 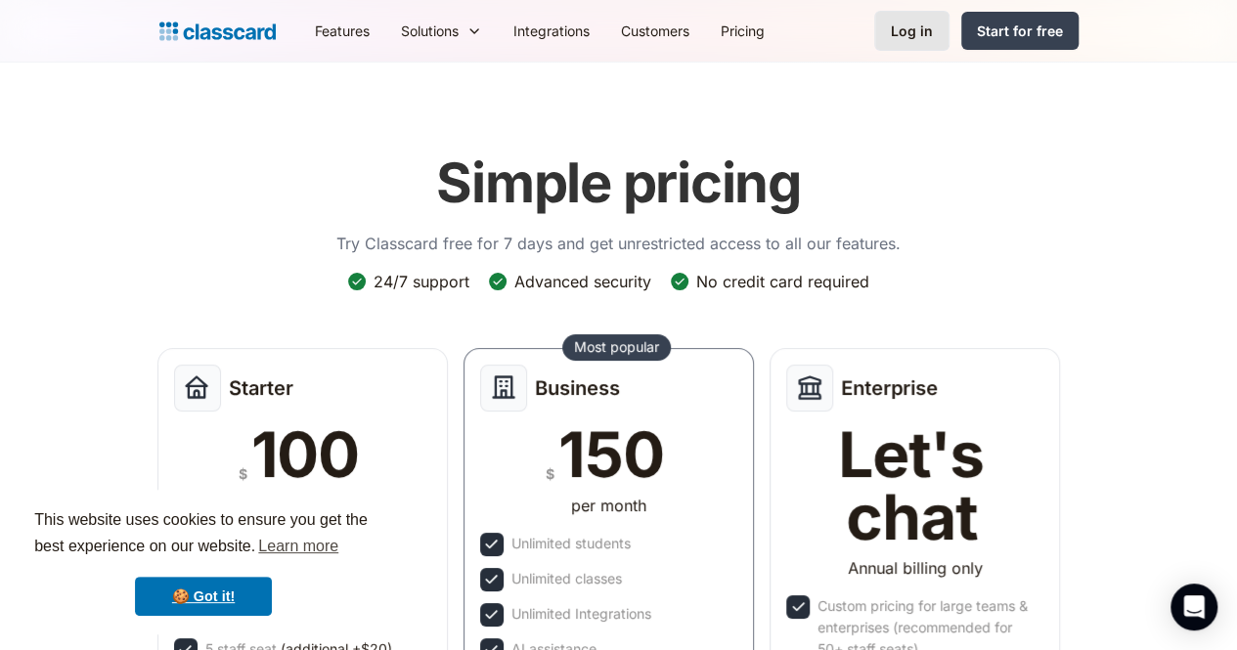 What do you see at coordinates (618, 243) in the screenshot?
I see `p: Try Classcard free for 7 days and get unrestricted access to all our features.` at bounding box center [618, 243].